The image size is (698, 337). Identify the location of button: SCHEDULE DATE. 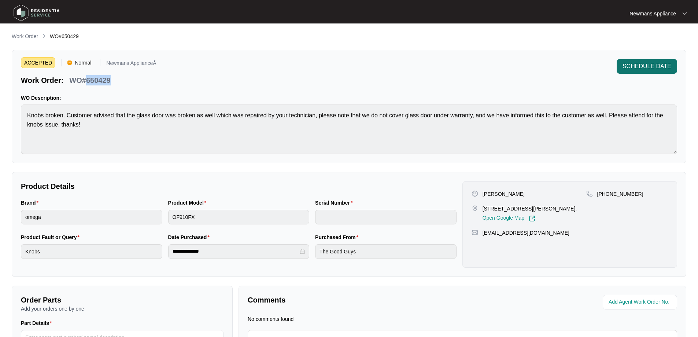
(647, 66).